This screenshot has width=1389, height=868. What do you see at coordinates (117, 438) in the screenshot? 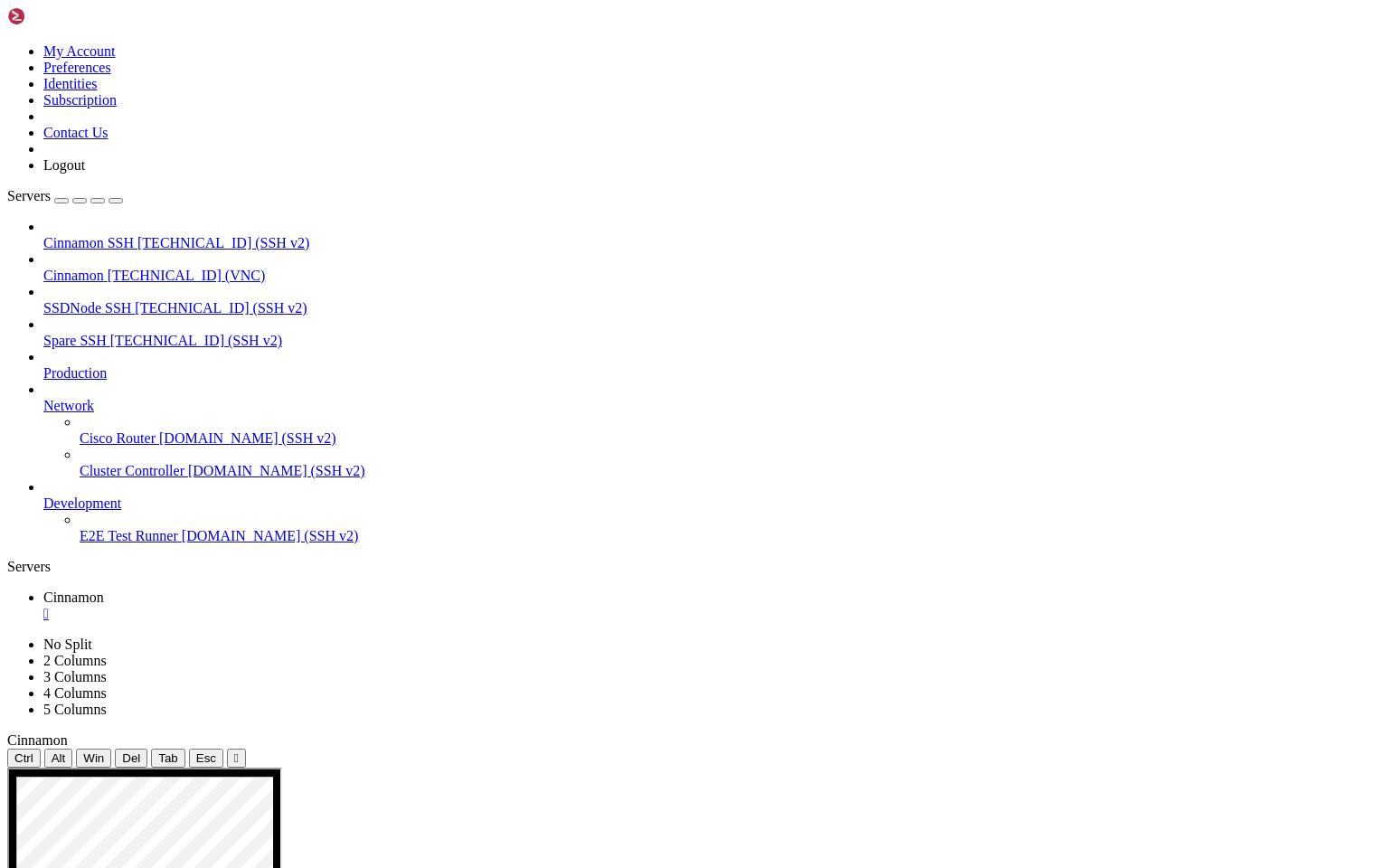
I see `span: Cisco Router` at bounding box center [117, 438].